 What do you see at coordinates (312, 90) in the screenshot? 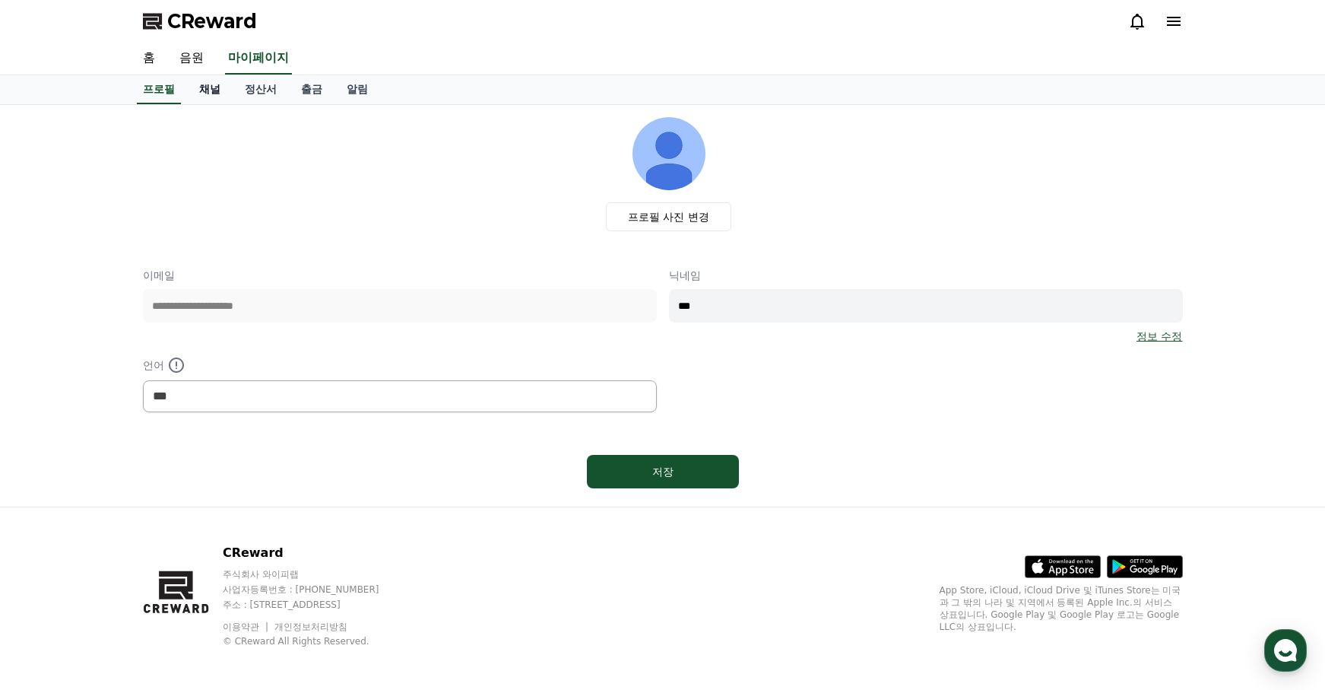
I see `a: 출금` at bounding box center [312, 90].